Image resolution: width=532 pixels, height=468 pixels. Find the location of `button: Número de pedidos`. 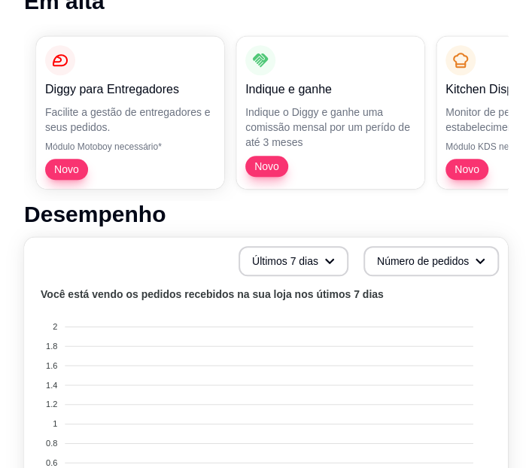

button: Número de pedidos is located at coordinates (431, 261).